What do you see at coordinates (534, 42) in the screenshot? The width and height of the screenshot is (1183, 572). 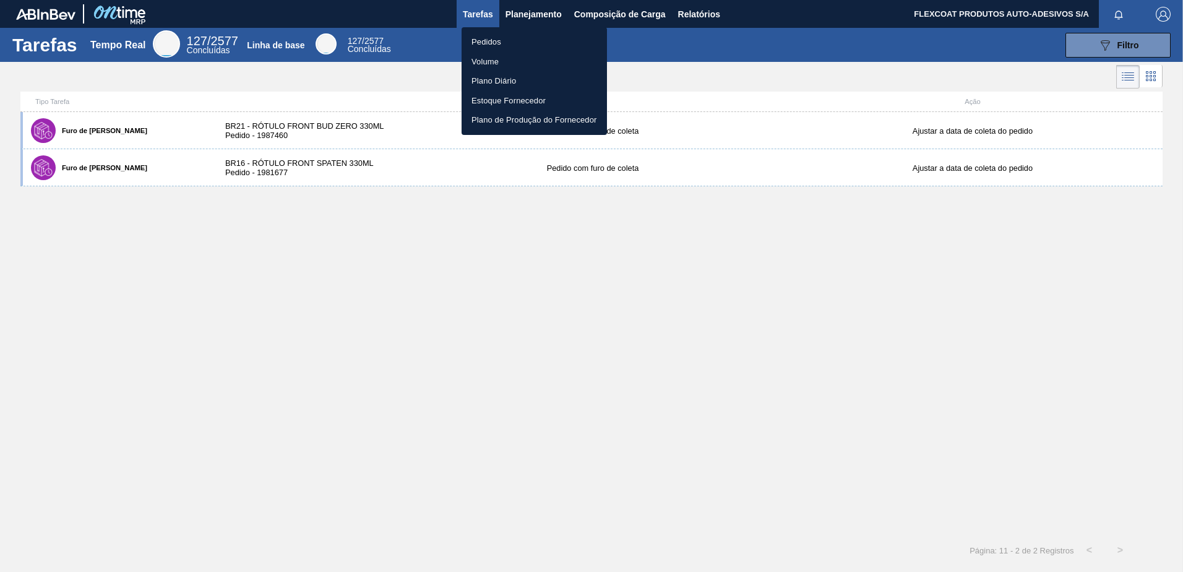 I see `a: Pedidos` at bounding box center [534, 42].